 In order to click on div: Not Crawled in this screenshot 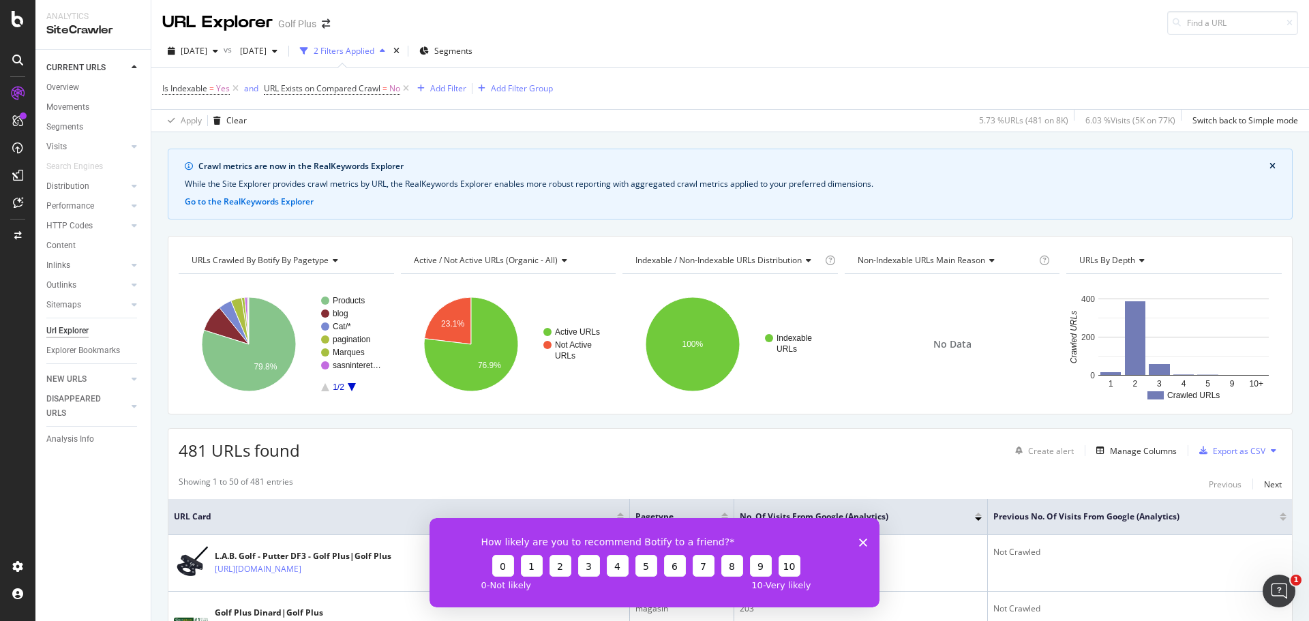, I will do `click(1140, 552)`.